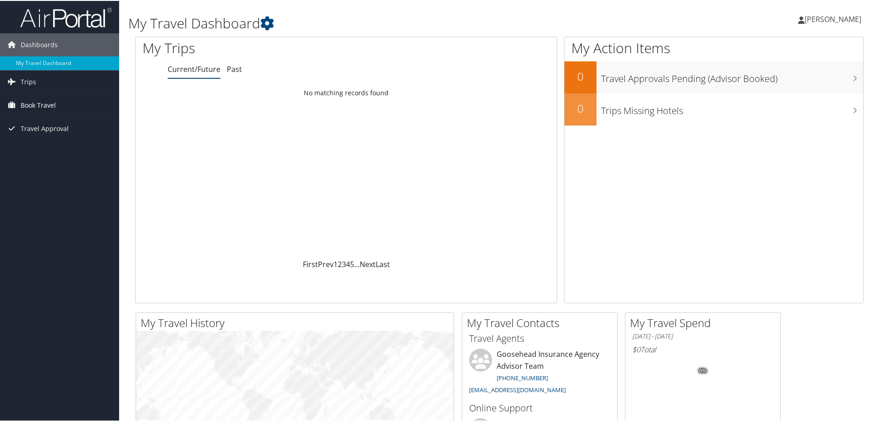 This screenshot has width=876, height=421. Describe the element at coordinates (348, 263) in the screenshot. I see `a: 4` at that location.